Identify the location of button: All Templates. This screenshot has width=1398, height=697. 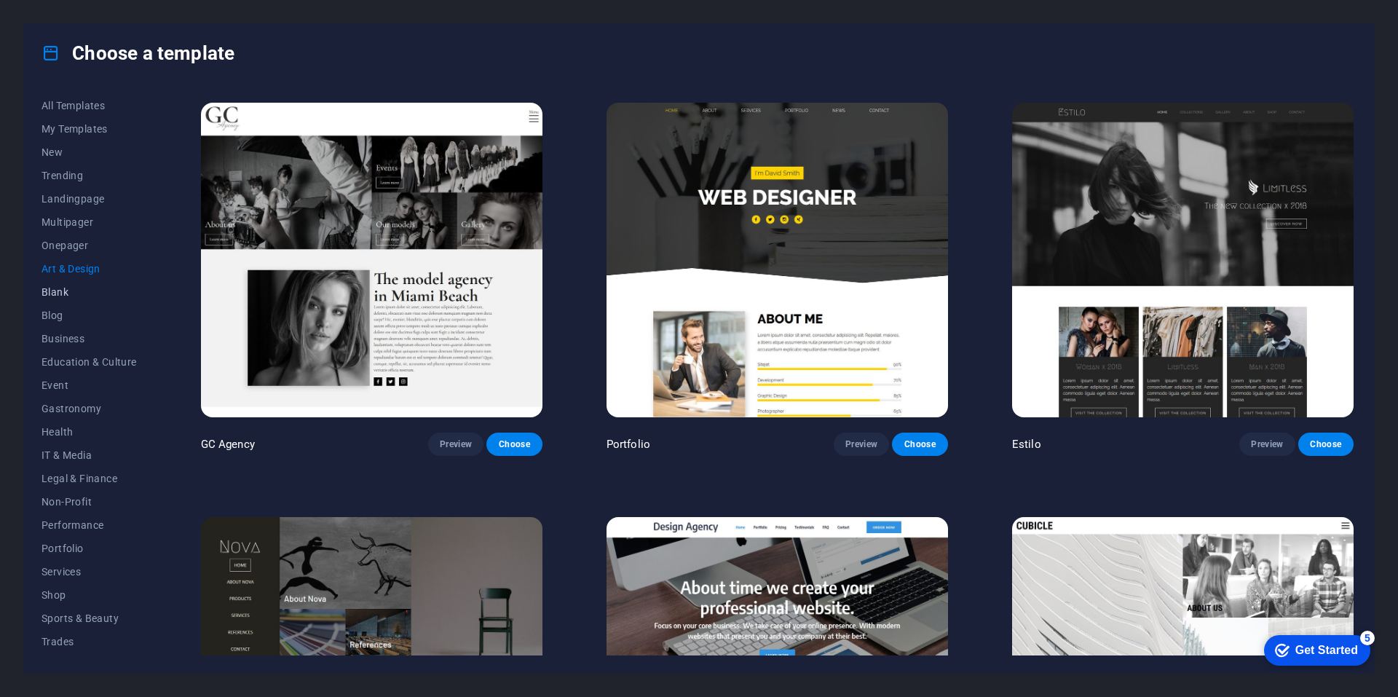
(89, 106).